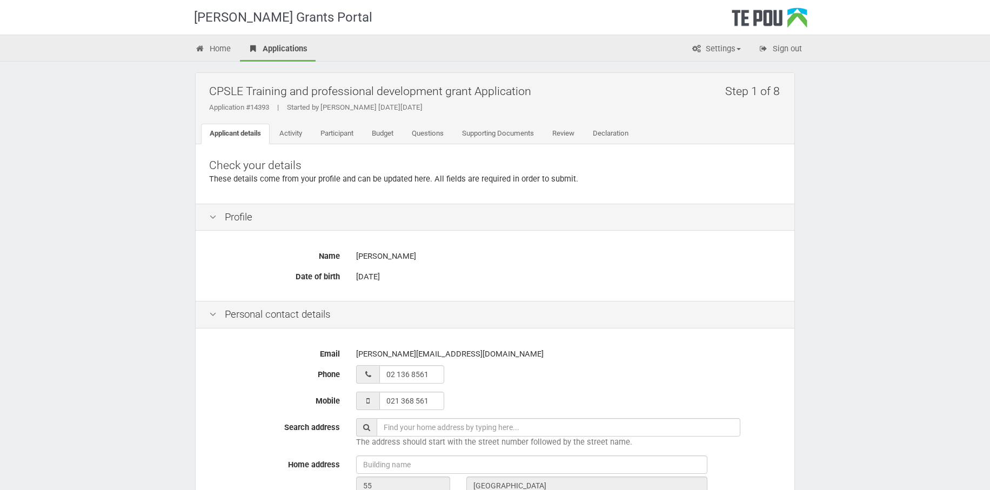  Describe the element at coordinates (780, 50) in the screenshot. I see `a: Sign out` at that location.